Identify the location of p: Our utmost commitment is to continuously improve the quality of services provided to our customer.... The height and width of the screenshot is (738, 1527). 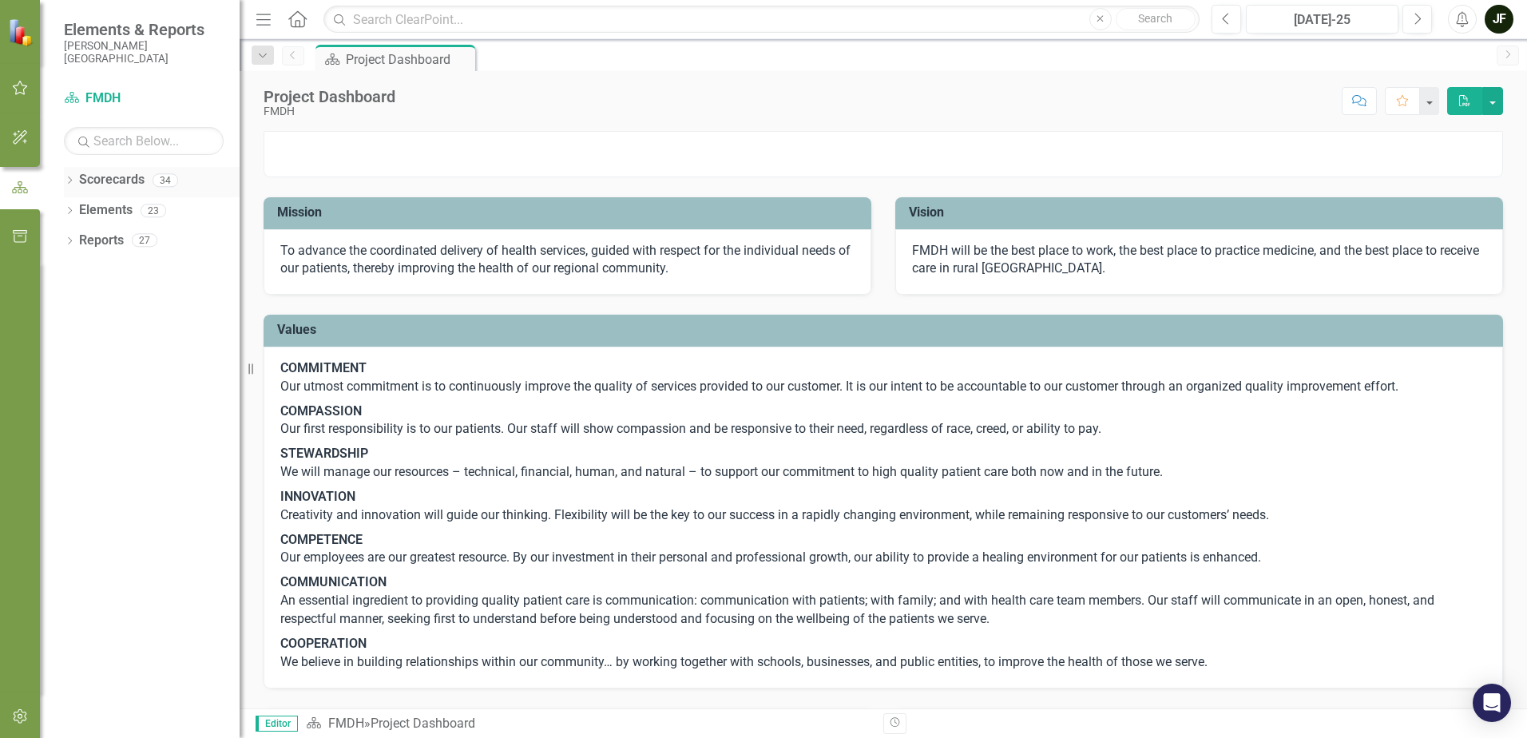
(883, 379).